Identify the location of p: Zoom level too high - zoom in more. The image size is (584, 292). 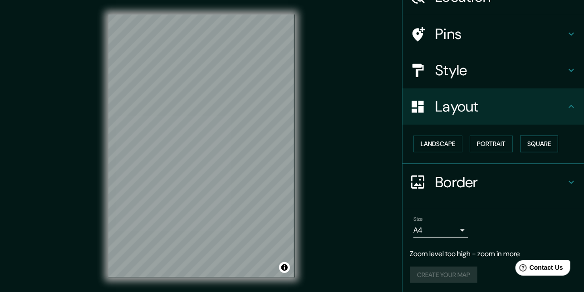
(493, 254).